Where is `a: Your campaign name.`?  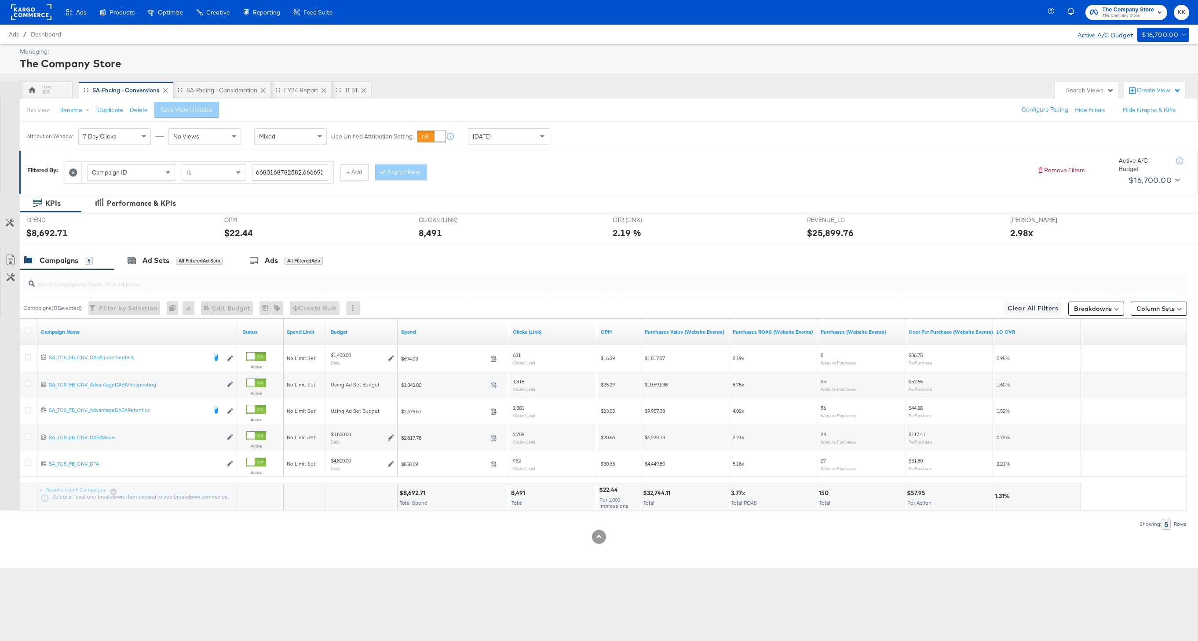 a: Your campaign name. is located at coordinates (138, 332).